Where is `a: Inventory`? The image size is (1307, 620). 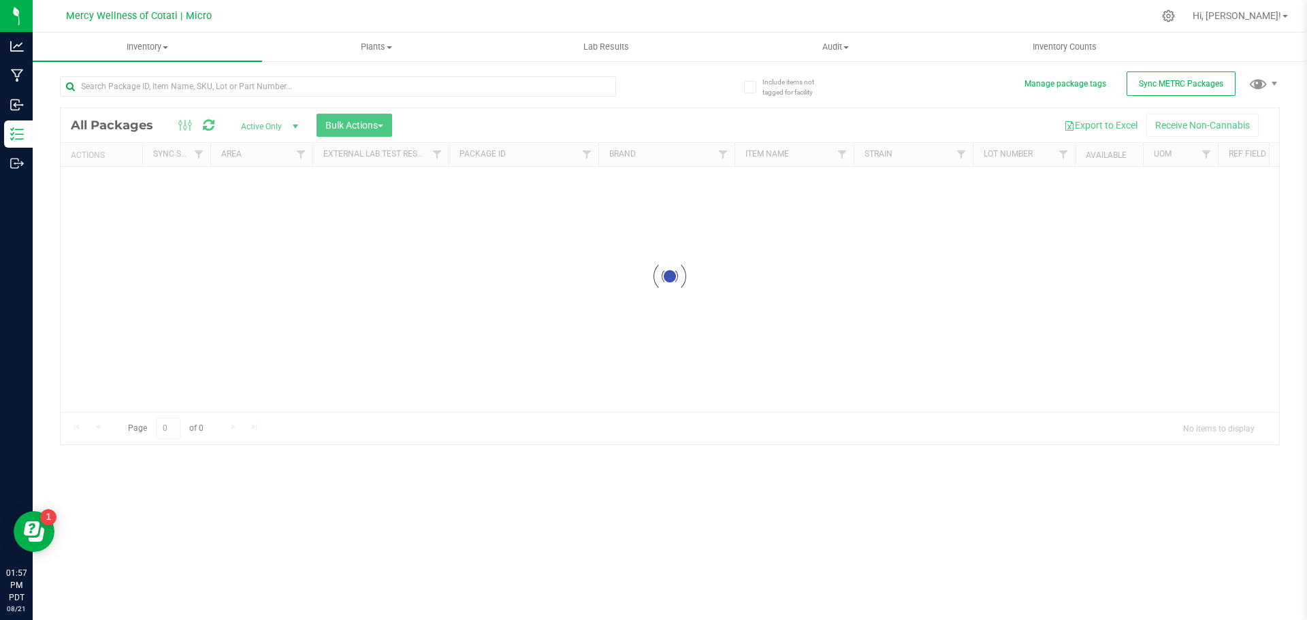 a: Inventory is located at coordinates (147, 47).